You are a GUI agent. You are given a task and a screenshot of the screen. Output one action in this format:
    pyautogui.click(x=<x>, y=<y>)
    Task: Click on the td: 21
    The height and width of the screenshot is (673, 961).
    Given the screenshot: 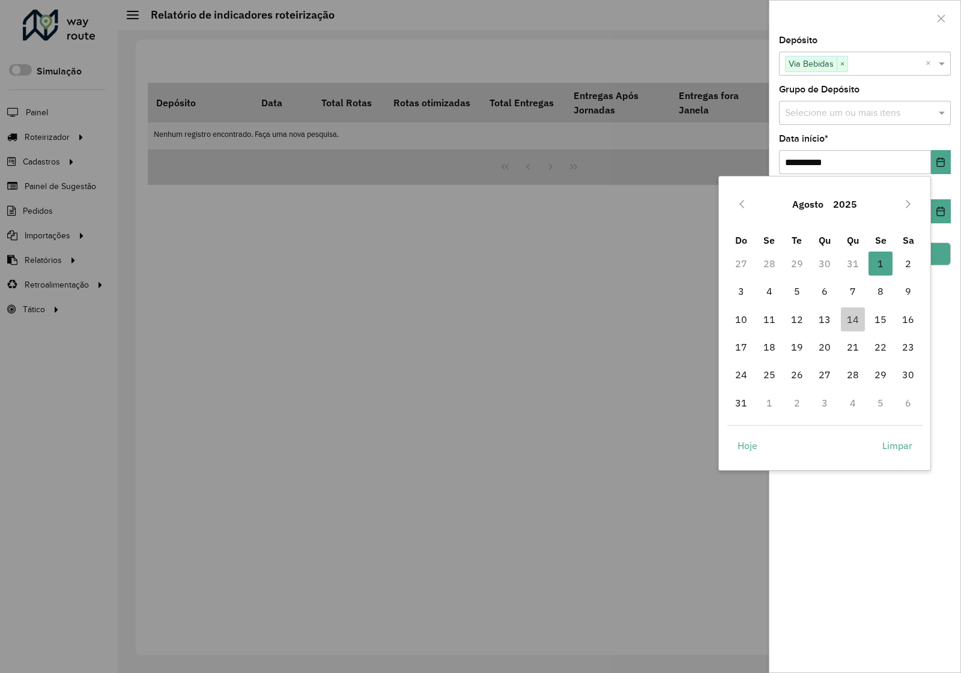 What is the action you would take?
    pyautogui.click(x=852, y=347)
    